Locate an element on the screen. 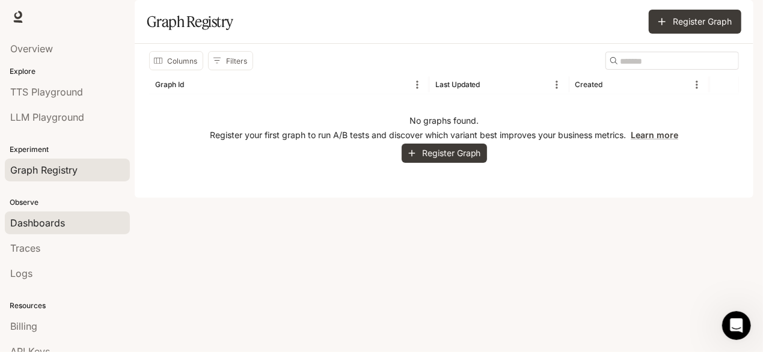 The width and height of the screenshot is (763, 352). div: Graph Id is located at coordinates (170, 84).